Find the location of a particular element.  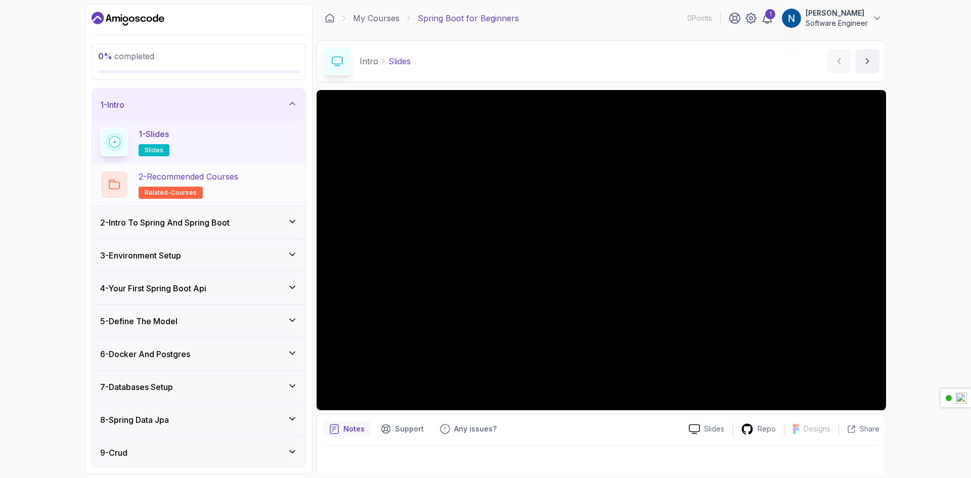

h3: 2 - Intro To Spring And Spring Boot is located at coordinates (165, 222).